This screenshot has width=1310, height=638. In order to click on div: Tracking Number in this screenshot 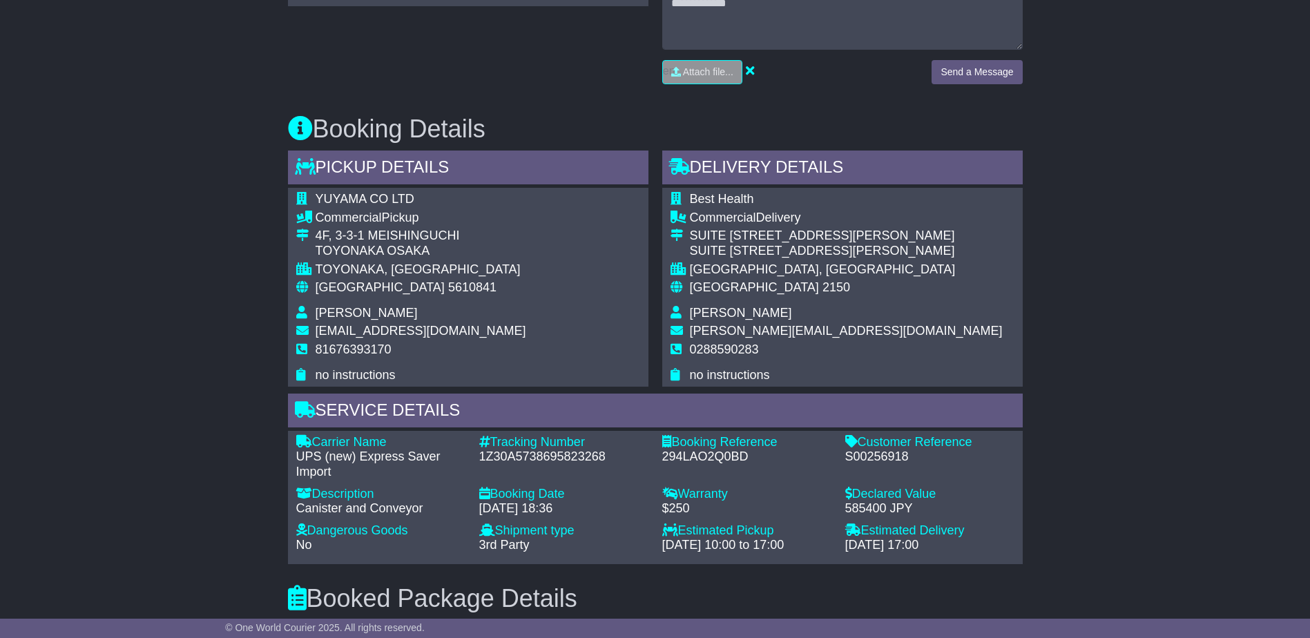, I will do `click(563, 443)`.